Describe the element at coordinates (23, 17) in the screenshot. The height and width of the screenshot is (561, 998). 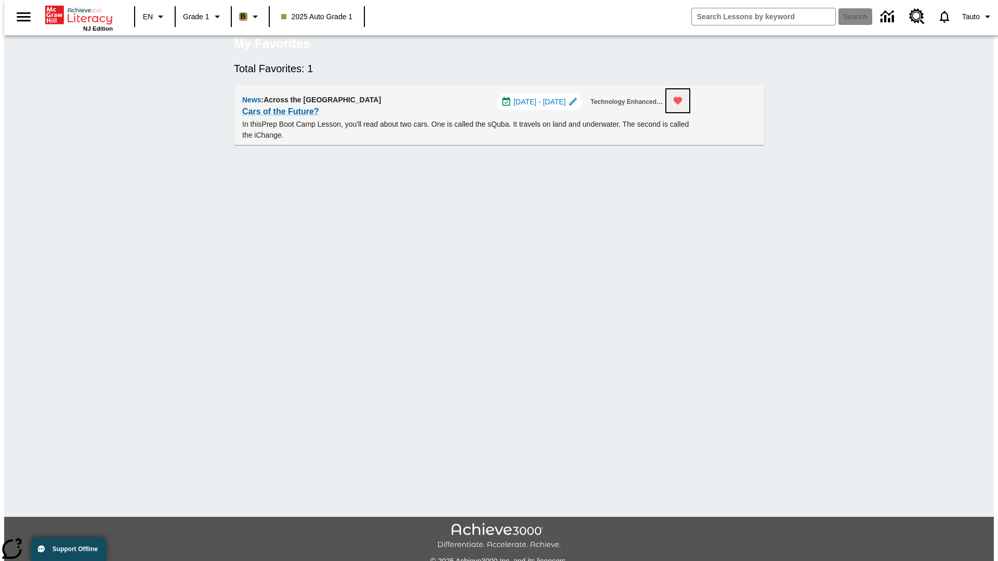
I see `button: Open side menu` at that location.